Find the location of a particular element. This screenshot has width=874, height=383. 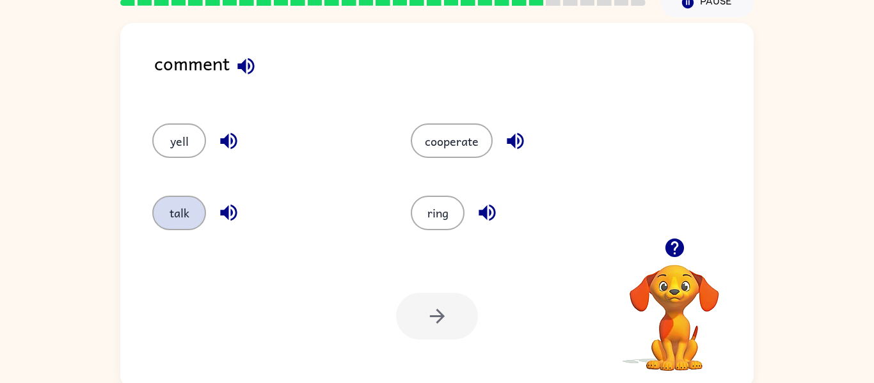

div: comment is located at coordinates (454, 73).